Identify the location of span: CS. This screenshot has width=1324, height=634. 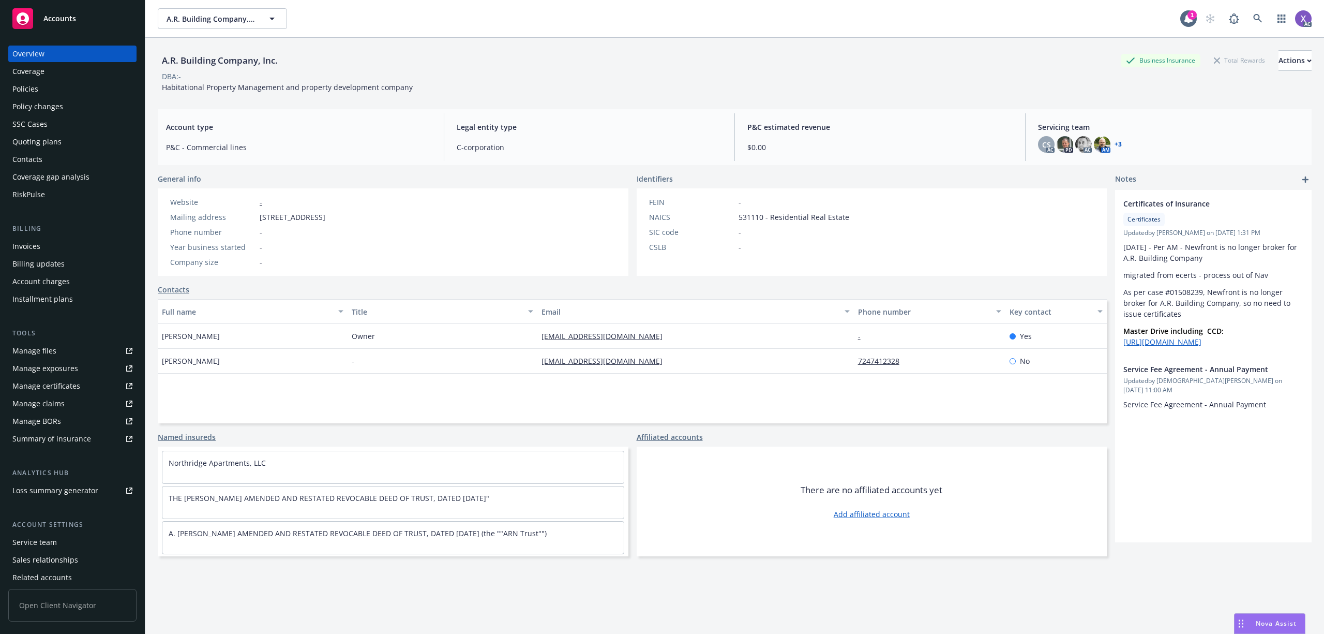
(1046, 144).